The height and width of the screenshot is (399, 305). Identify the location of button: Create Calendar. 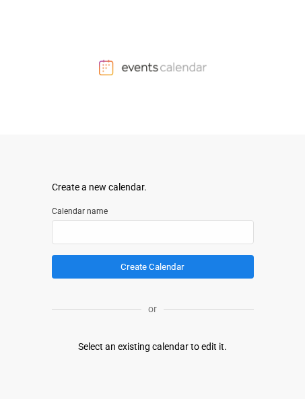
(153, 266).